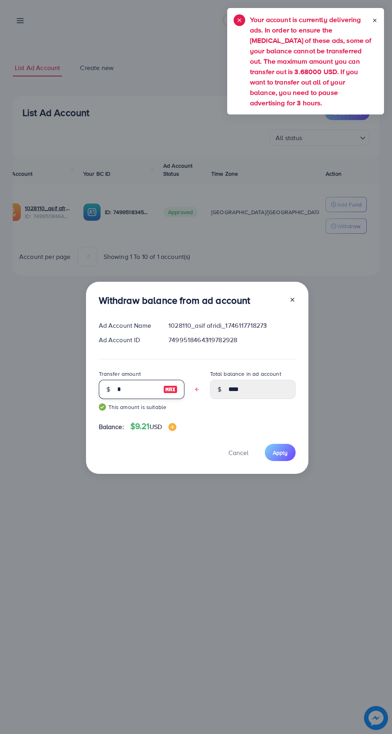  What do you see at coordinates (246, 374) in the screenshot?
I see `label: Total balance in ad account` at bounding box center [246, 374].